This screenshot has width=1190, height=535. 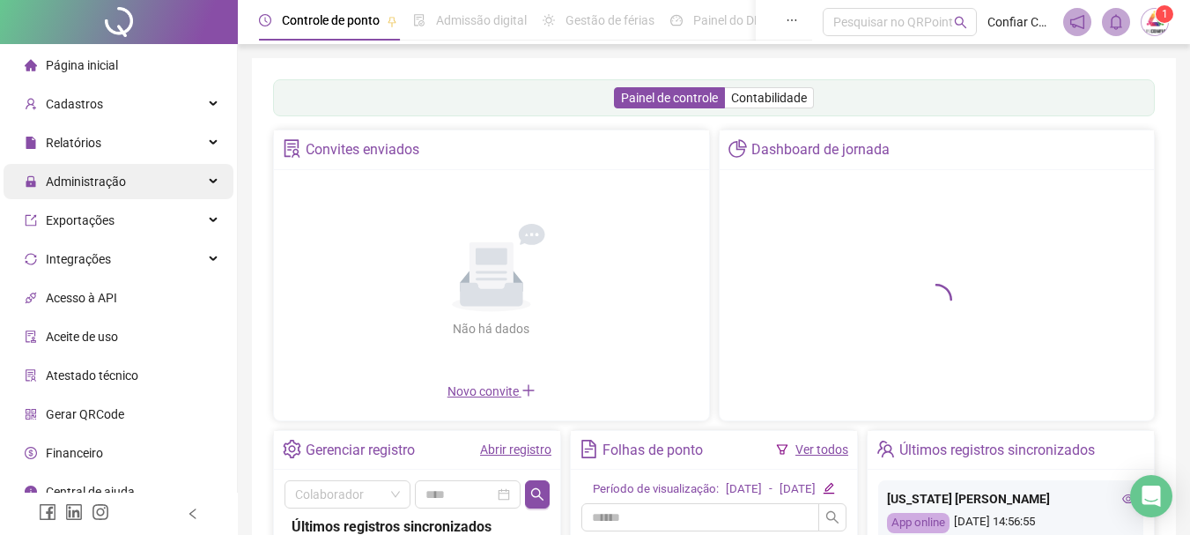 What do you see at coordinates (265, 20) in the screenshot?
I see `span: clock-circle` at bounding box center [265, 20].